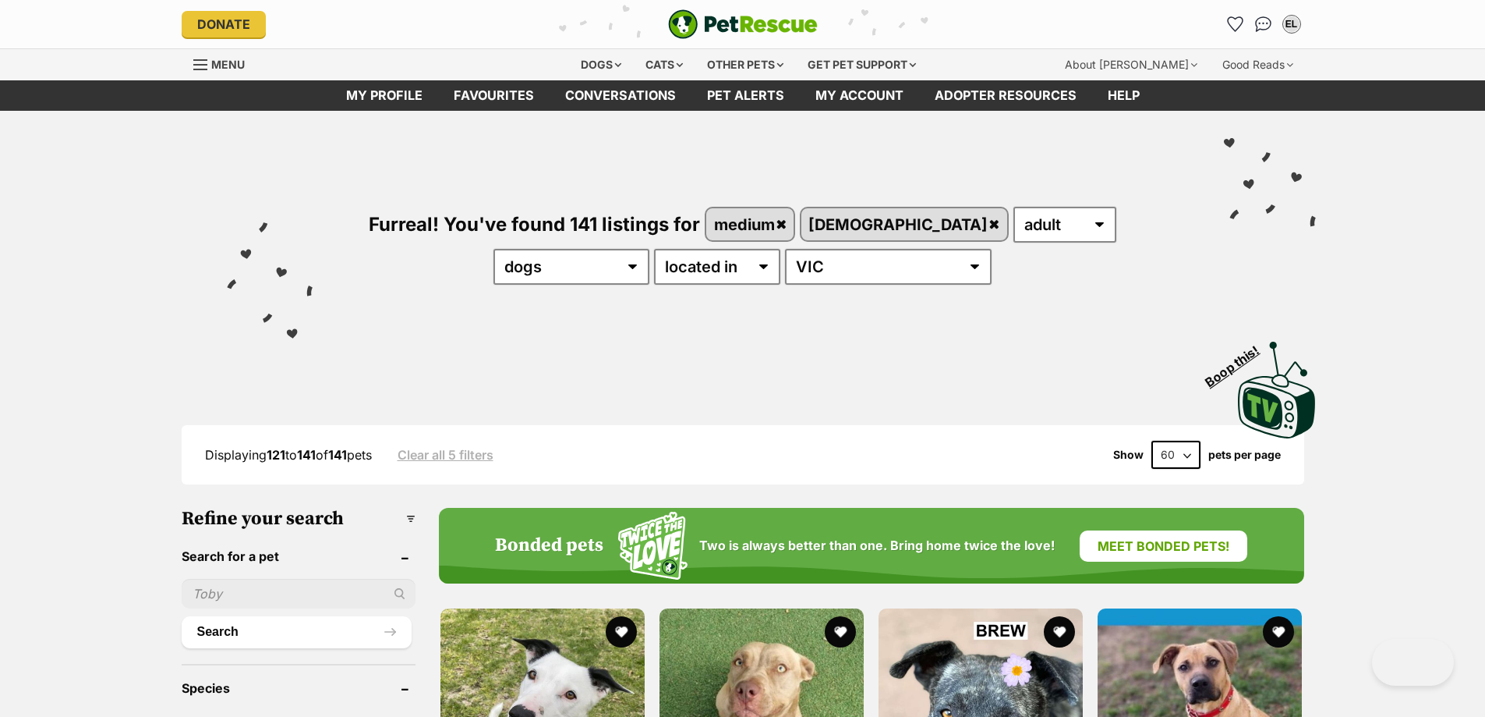 The height and width of the screenshot is (717, 1485). Describe the element at coordinates (288, 455) in the screenshot. I see `span: Displaying to of pets` at that location.